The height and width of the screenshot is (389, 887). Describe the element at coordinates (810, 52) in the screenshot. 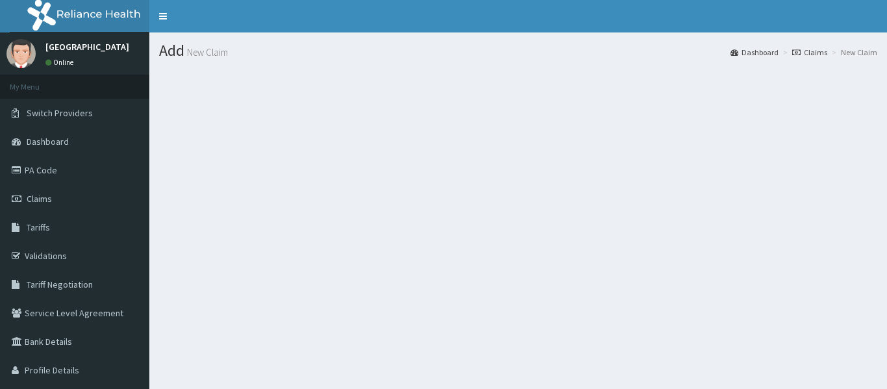

I see `a: Claims` at that location.